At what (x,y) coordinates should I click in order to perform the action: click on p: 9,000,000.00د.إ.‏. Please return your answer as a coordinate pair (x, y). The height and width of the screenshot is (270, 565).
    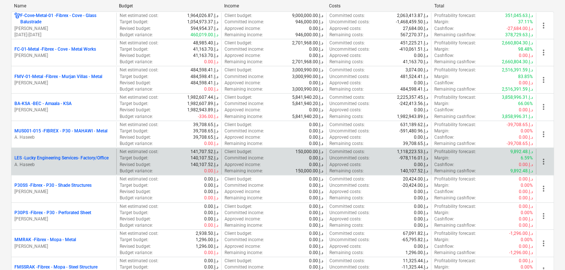
    Looking at the image, I should click on (308, 16).